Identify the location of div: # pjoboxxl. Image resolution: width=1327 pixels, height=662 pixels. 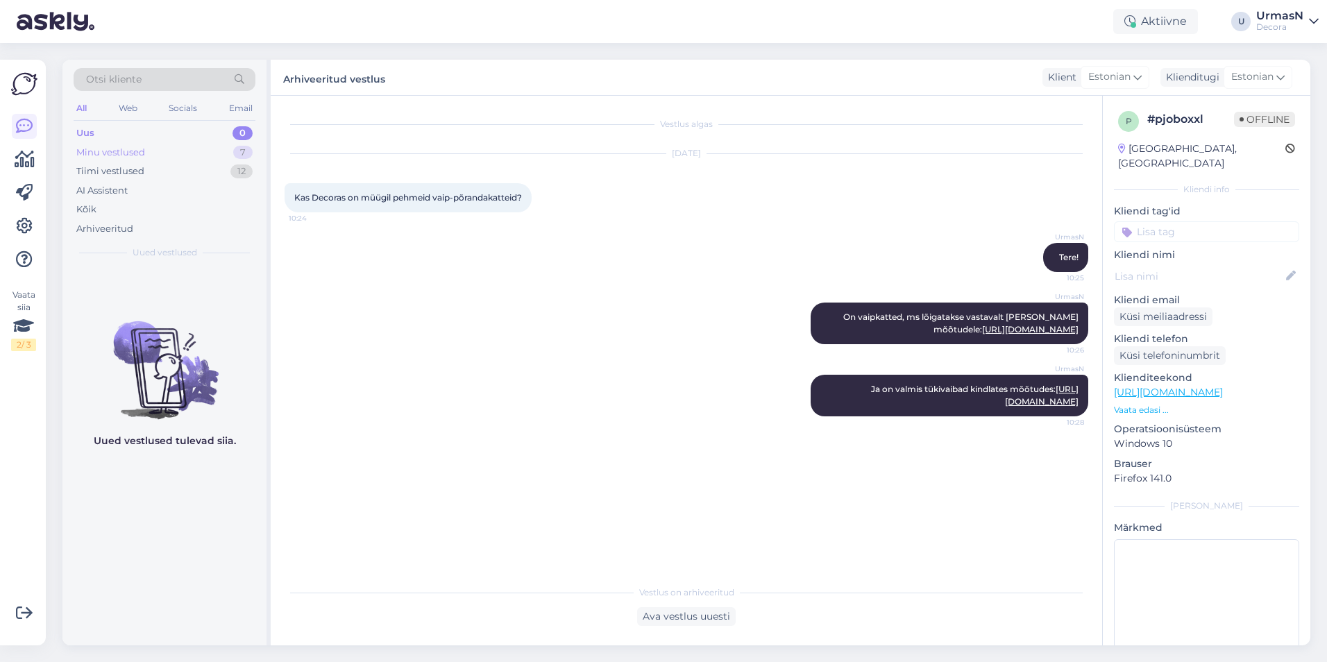
(1191, 119).